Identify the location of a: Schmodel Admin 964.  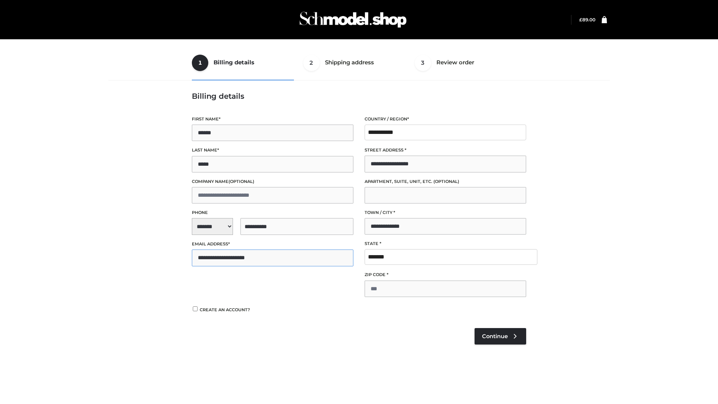
(353, 19).